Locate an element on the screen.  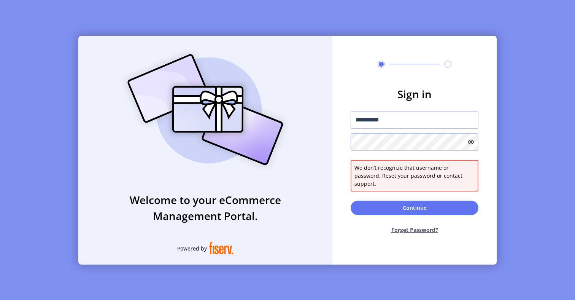
img: card_Illustration.svg is located at coordinates (205, 109).